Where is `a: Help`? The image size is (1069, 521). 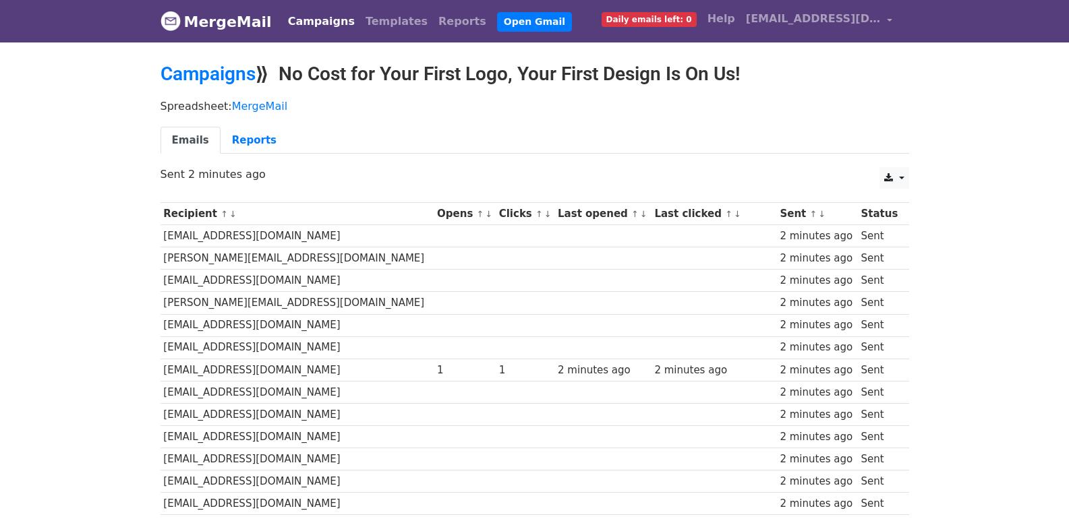
a: Help is located at coordinates (721, 19).